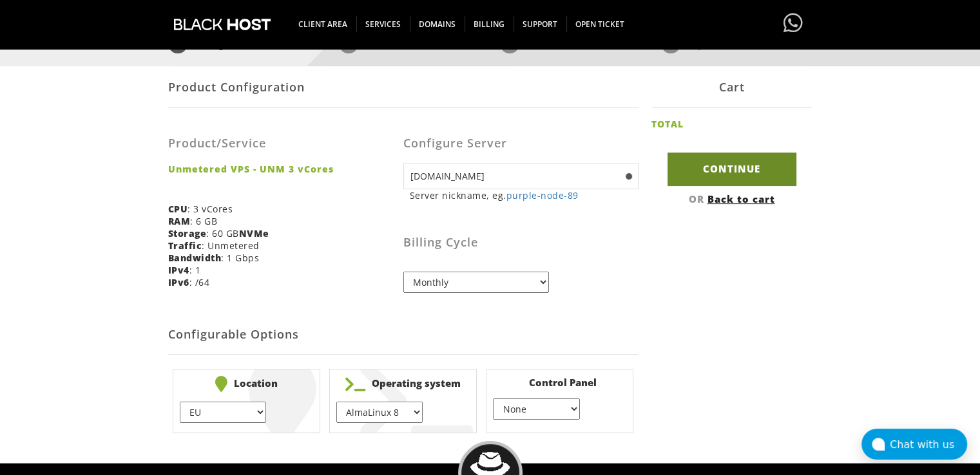  Describe the element at coordinates (403, 335) in the screenshot. I see `h2: Configurable Options` at that location.